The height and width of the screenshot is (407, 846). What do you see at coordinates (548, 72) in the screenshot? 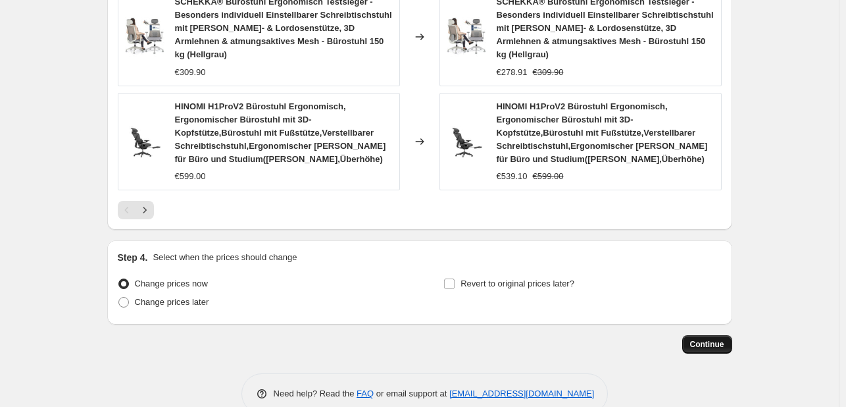
I see `strike: €309.90` at bounding box center [548, 72].